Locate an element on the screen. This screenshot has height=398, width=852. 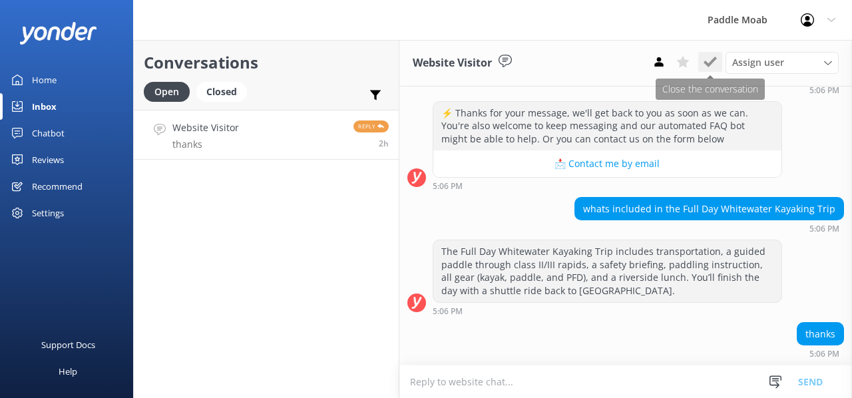
div: Assign User is located at coordinates (782, 63).